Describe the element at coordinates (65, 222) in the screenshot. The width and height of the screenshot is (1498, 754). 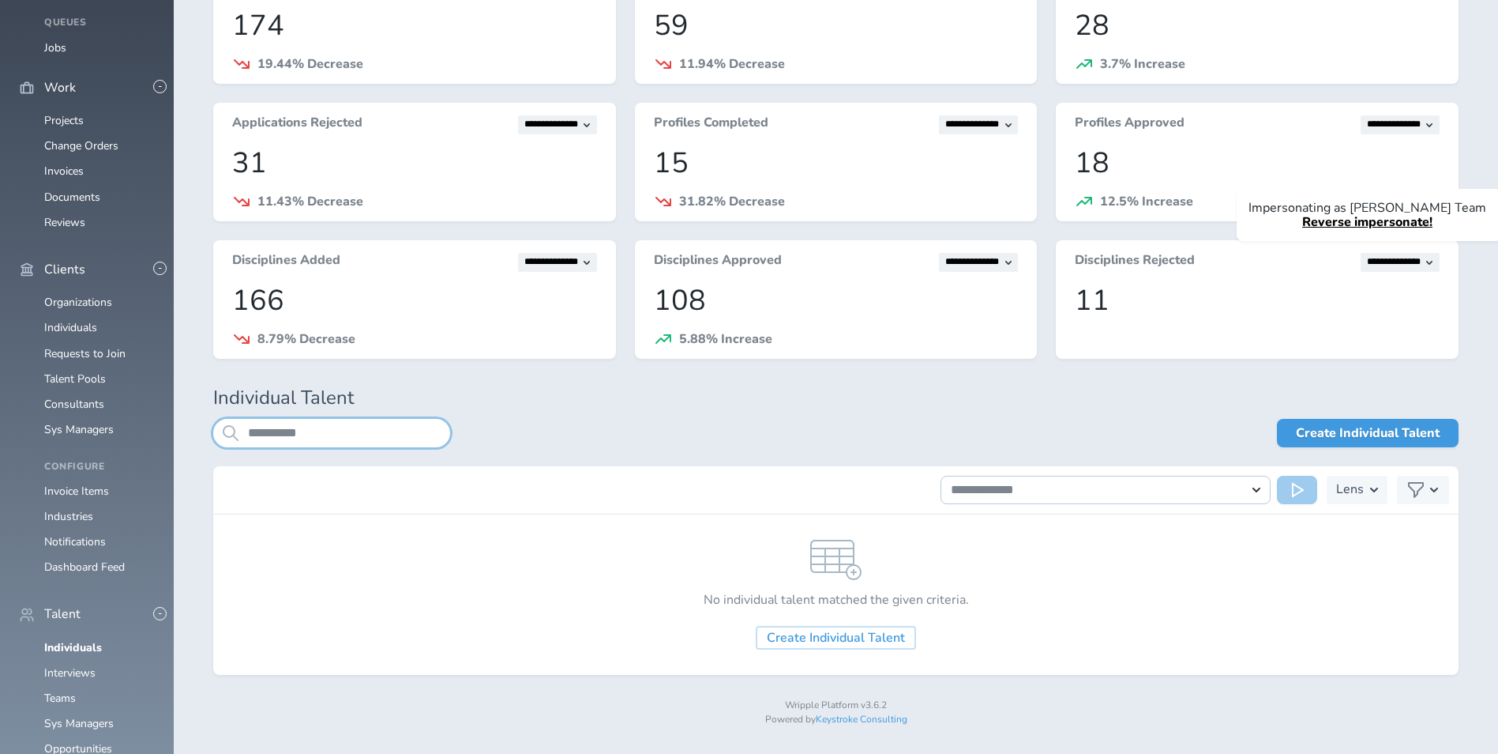
I see `a: Reviews` at that location.